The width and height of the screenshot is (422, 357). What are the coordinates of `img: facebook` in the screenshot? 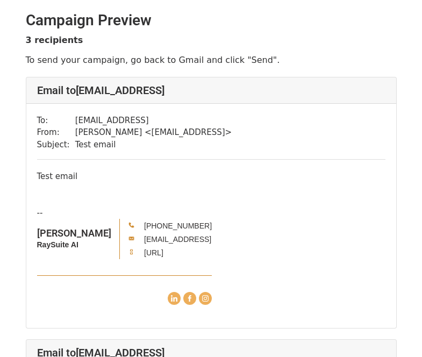 It's located at (190, 298).